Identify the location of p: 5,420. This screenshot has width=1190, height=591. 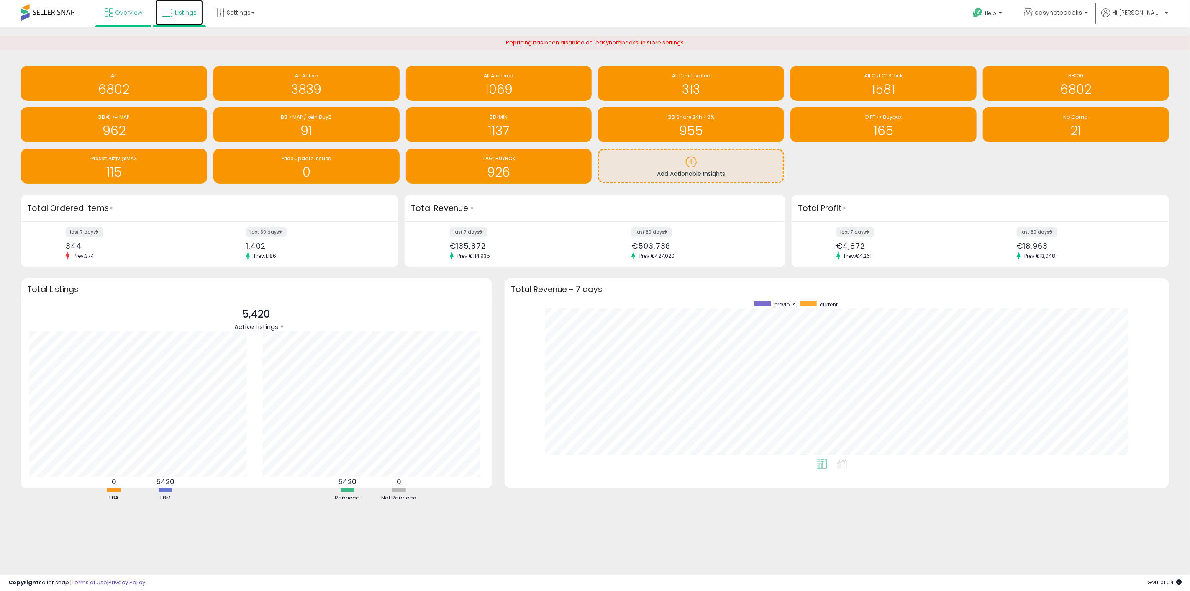
(256, 314).